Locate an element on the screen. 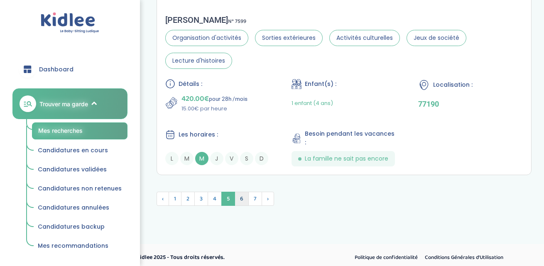  p: 15.00€ par heure is located at coordinates (214, 109).